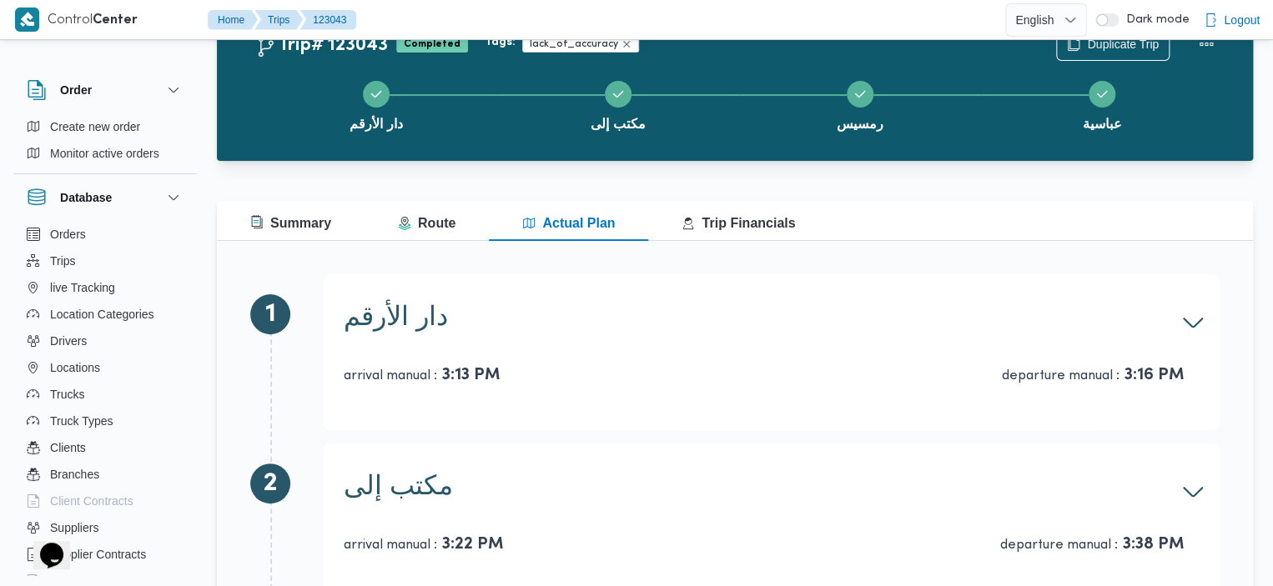 This screenshot has width=1273, height=586. What do you see at coordinates (1206, 44) in the screenshot?
I see `button: Actions` at bounding box center [1206, 44].